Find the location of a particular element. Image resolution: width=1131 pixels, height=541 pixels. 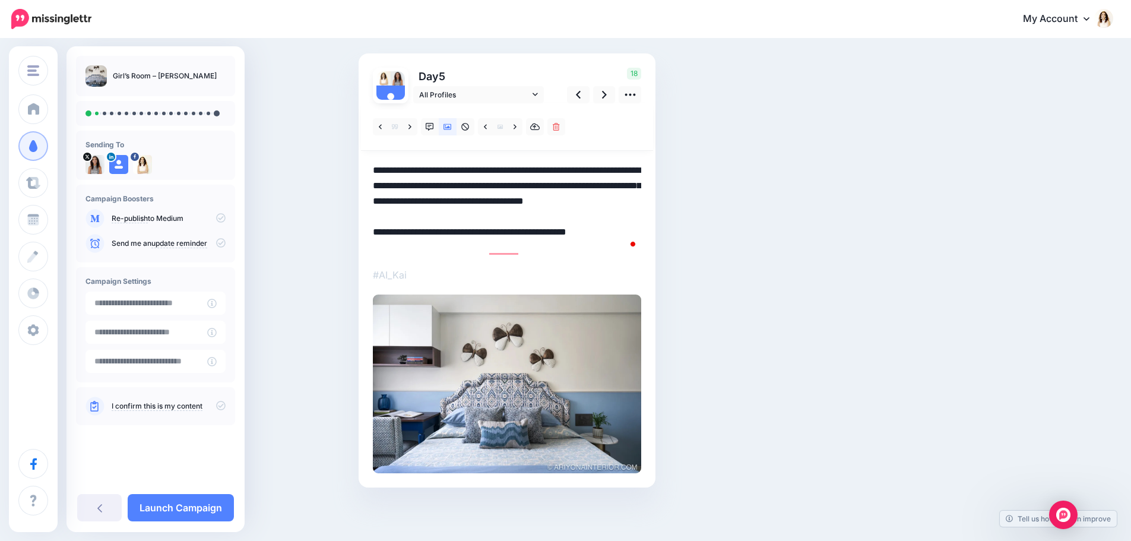

a: I confirm this is my content is located at coordinates (157, 406).